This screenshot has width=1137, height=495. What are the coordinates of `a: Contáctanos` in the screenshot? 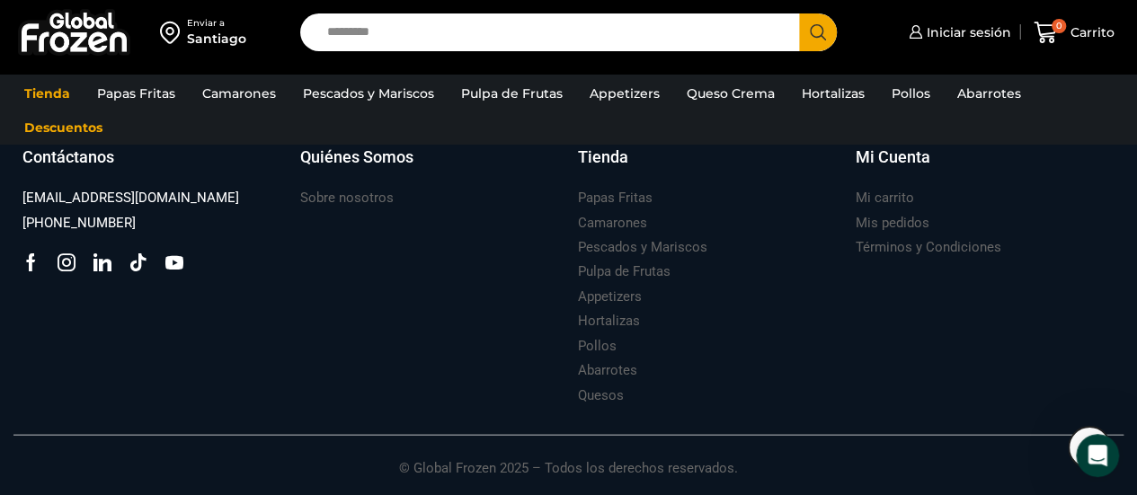 It's located at (152, 166).